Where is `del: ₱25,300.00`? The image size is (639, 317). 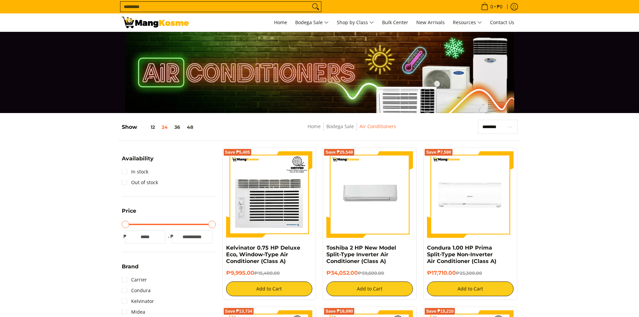 del: ₱25,300.00 is located at coordinates (469, 273).